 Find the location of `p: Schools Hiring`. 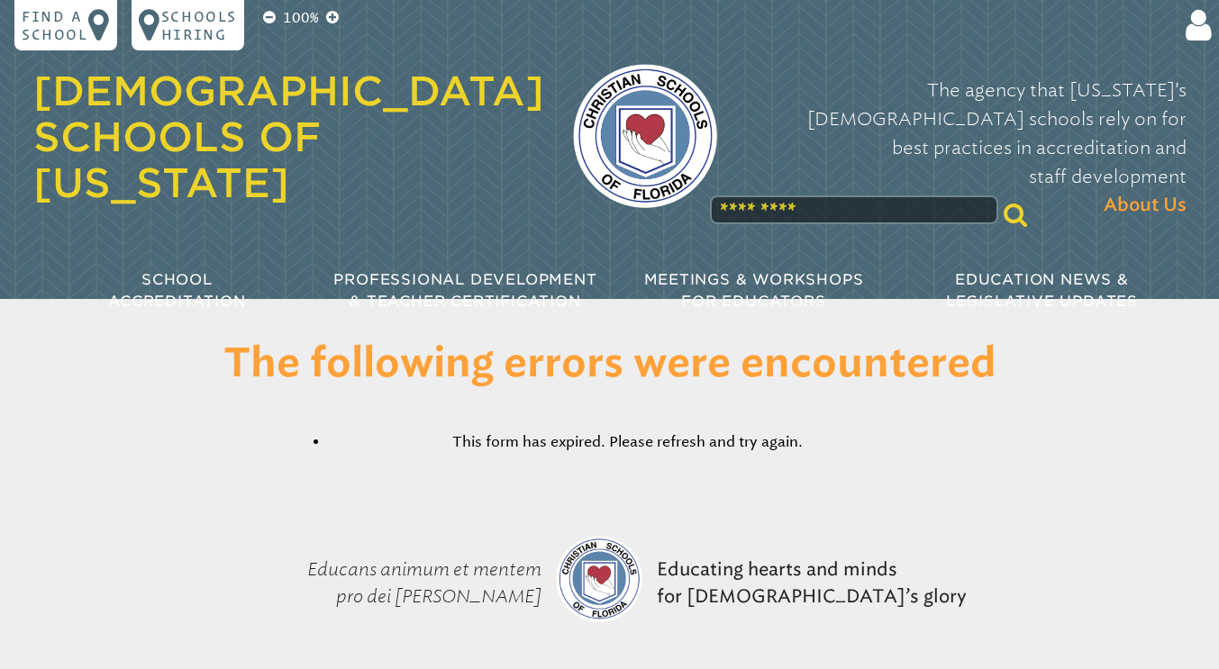

p: Schools Hiring is located at coordinates (199, 25).